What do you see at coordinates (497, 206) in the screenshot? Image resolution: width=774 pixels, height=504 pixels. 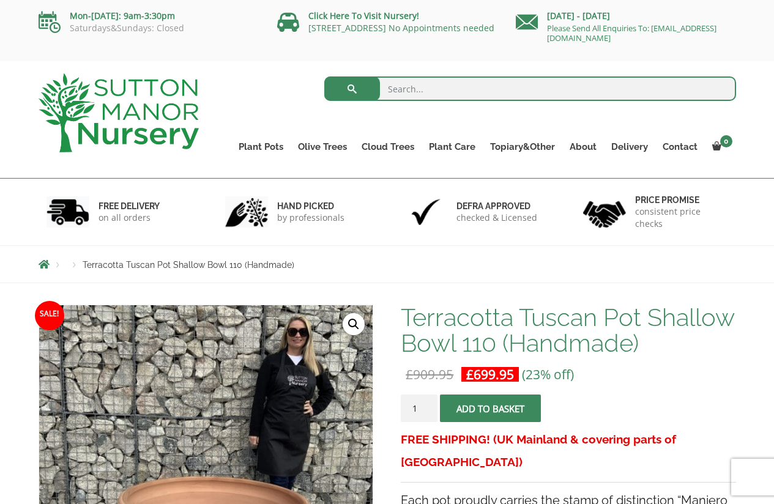 I see `h6: Defra approved` at bounding box center [497, 206].